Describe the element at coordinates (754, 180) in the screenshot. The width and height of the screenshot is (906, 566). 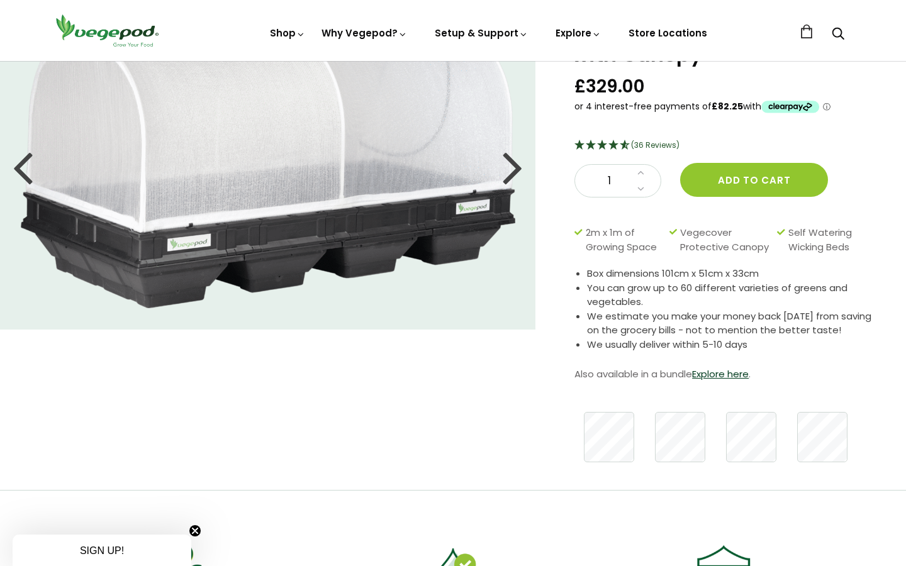
I see `button: Add to cart` at that location.